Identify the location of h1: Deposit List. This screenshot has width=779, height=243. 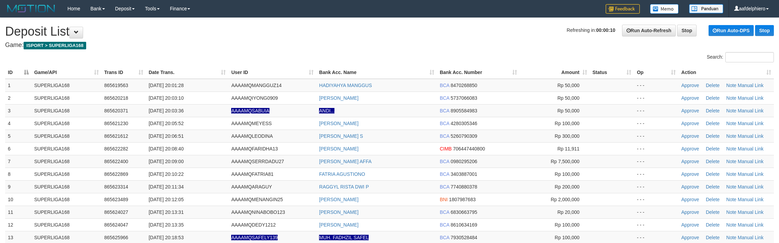
(390, 31).